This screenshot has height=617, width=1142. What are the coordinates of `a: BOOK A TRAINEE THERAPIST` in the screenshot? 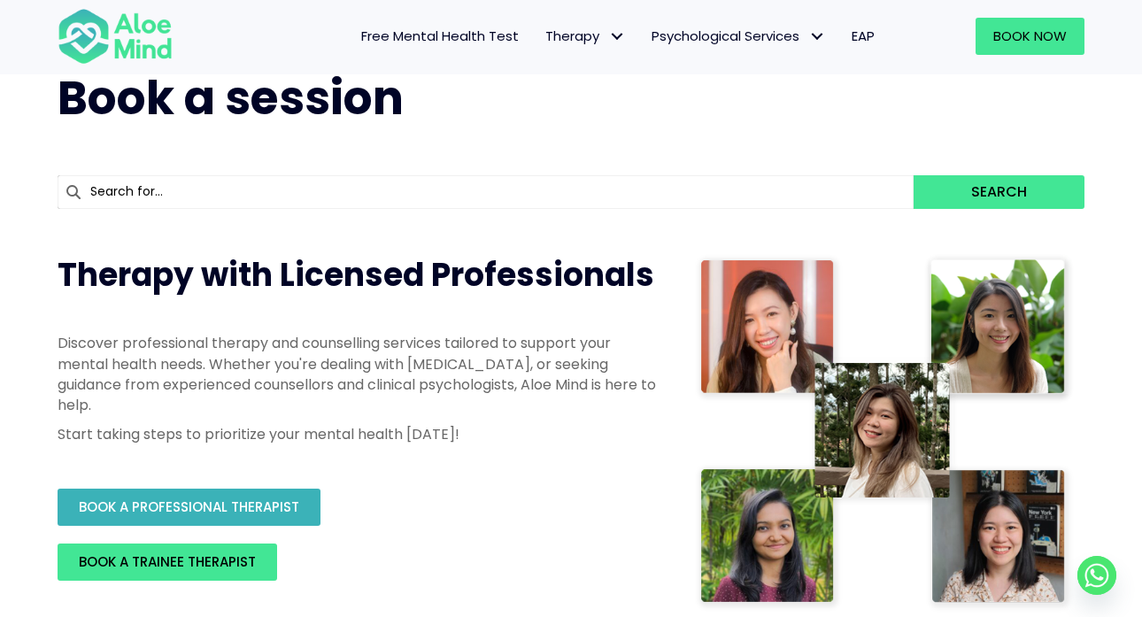 It's located at (167, 562).